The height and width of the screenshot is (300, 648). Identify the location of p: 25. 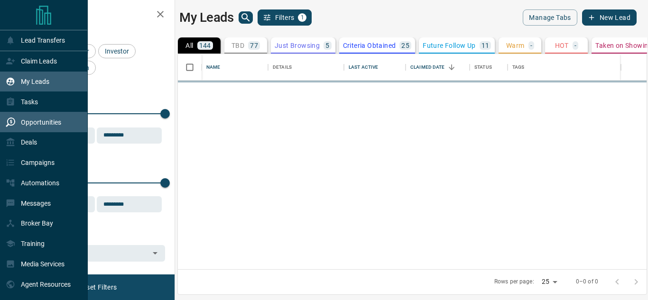
(405, 46).